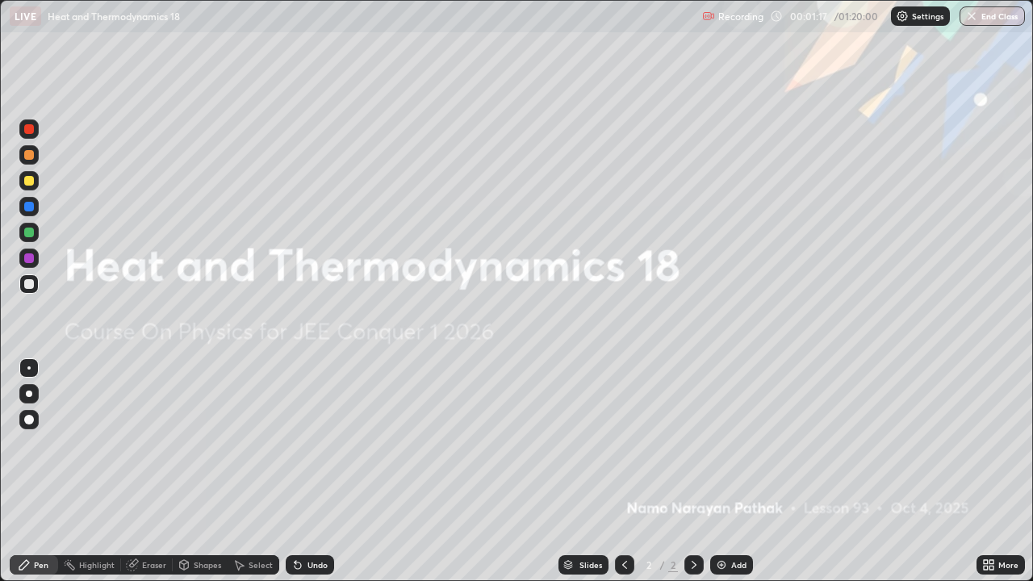 The width and height of the screenshot is (1033, 581). Describe the element at coordinates (25, 16) in the screenshot. I see `p: LIVE` at that location.